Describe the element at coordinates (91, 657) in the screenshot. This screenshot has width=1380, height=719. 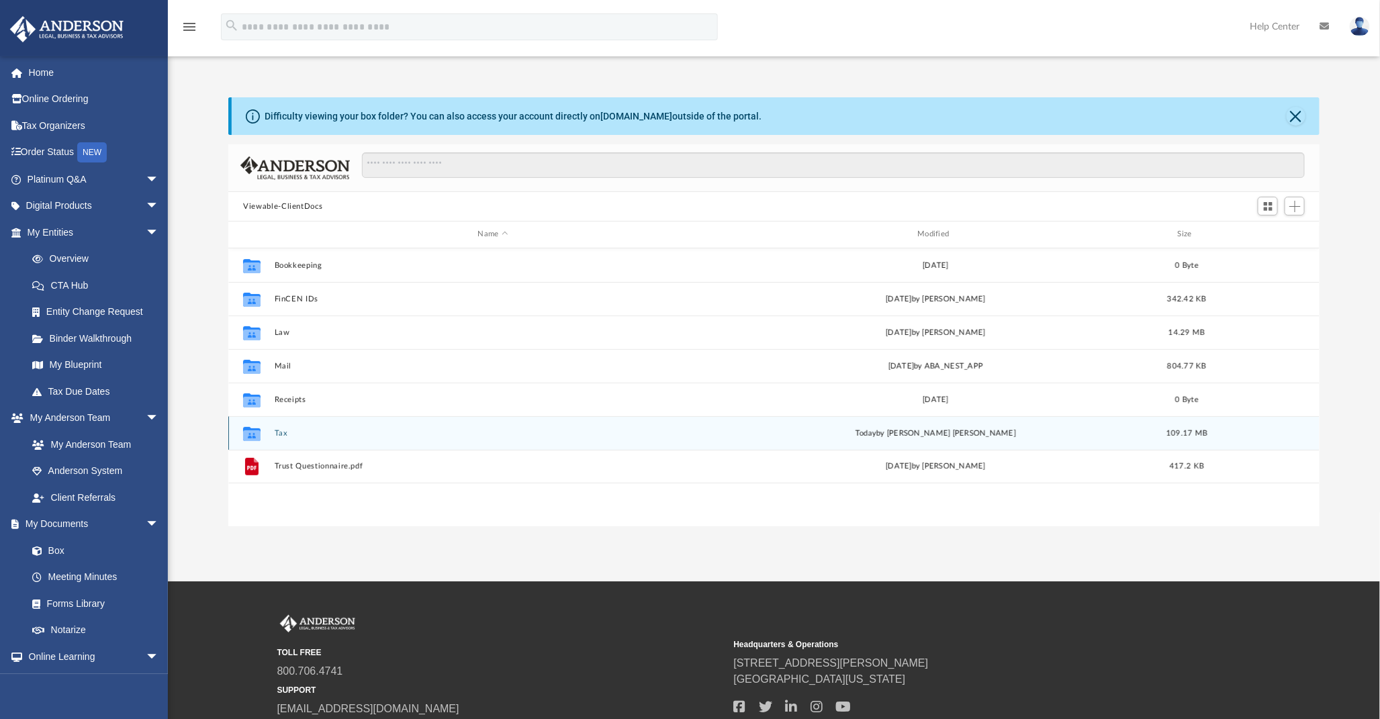
I see `a: Online Learningarrow_drop_down` at that location.